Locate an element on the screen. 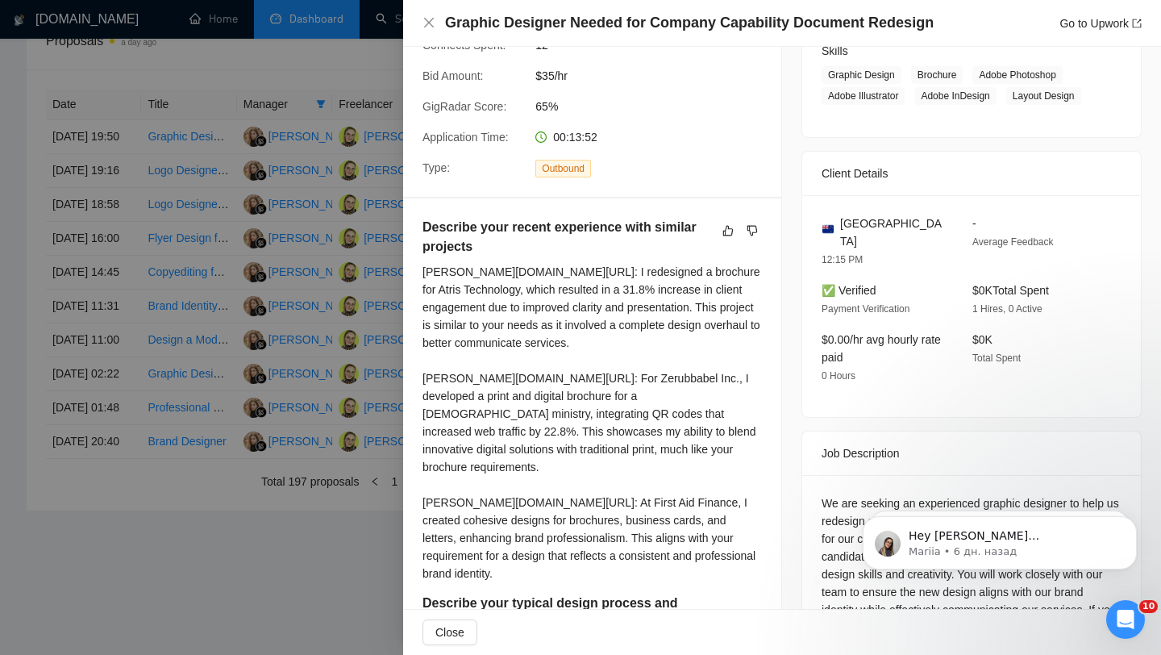 The width and height of the screenshot is (1161, 655). span: $35/hr is located at coordinates (656, 76).